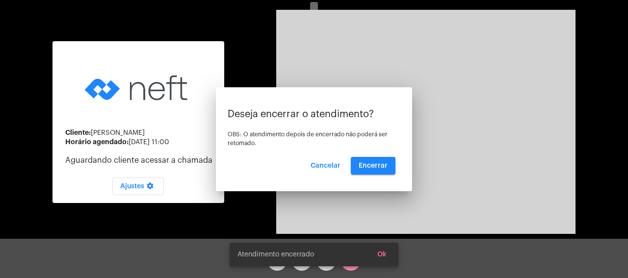 The height and width of the screenshot is (278, 628). What do you see at coordinates (314, 114) in the screenshot?
I see `p: Deseja encerrar o atendimento?` at bounding box center [314, 114].